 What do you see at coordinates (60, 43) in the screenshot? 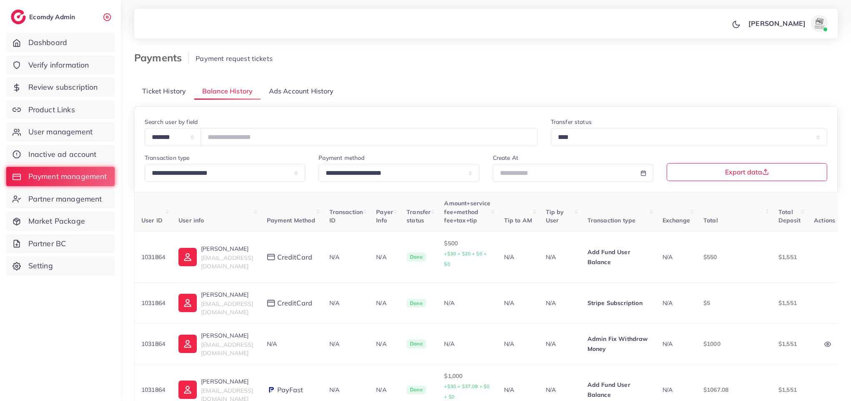
I see `a: Dashboard` at bounding box center [60, 43].